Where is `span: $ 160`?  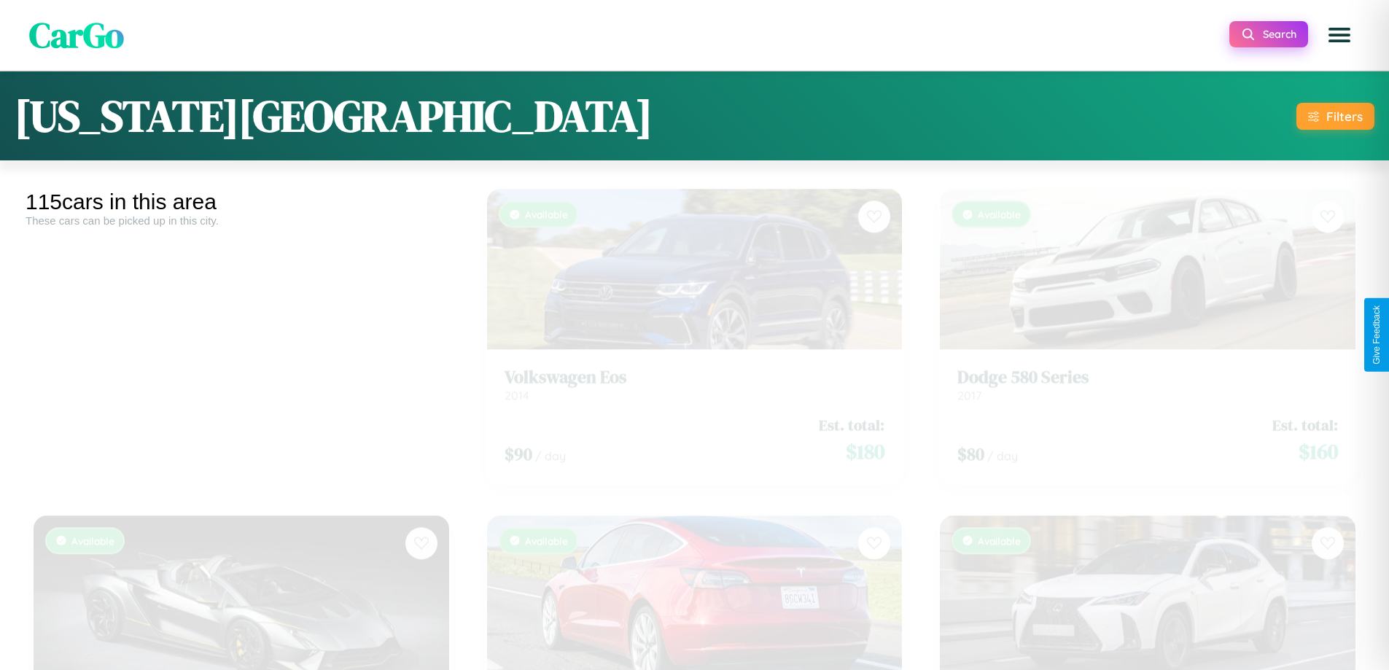 span: $ 160 is located at coordinates (1318, 439).